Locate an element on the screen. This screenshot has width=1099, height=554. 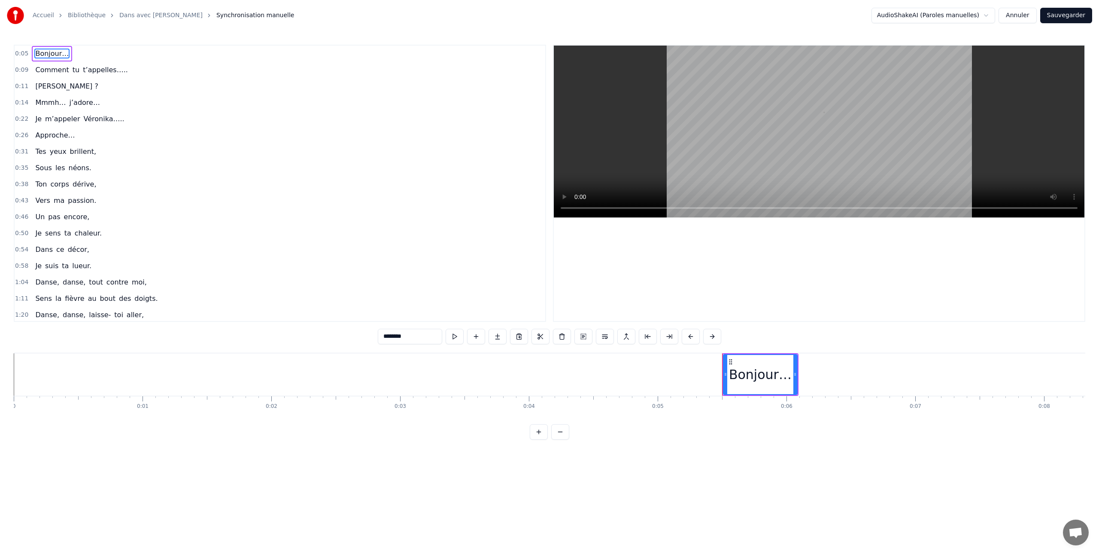
div: 0:03 is located at coordinates (400, 406).